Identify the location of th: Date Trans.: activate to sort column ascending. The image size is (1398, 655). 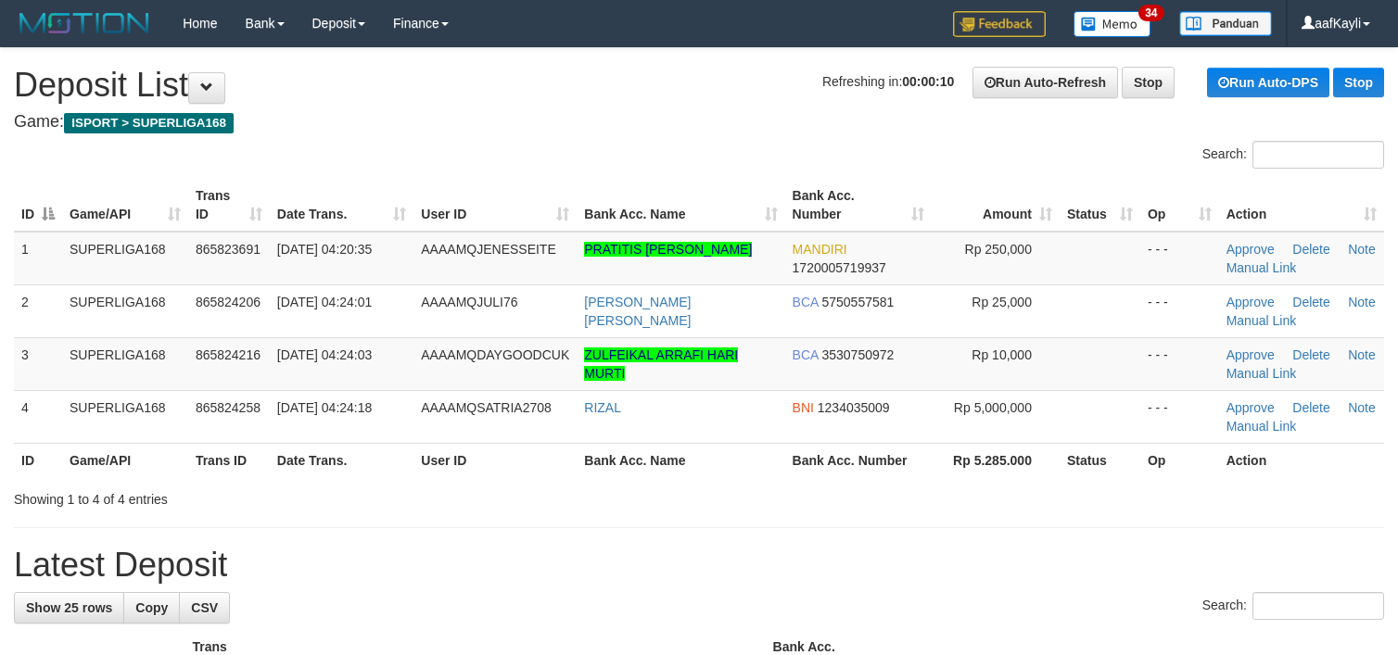
(341, 205).